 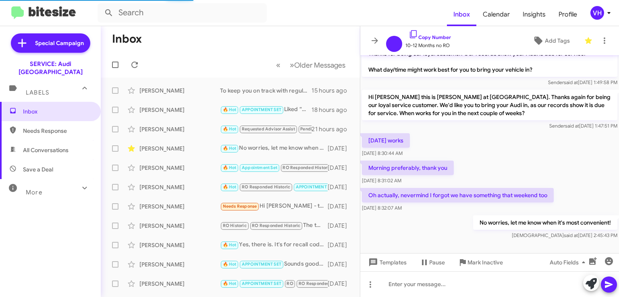 What do you see at coordinates (234, 226) in the screenshot?
I see `span: RO Historic` at bounding box center [234, 226].